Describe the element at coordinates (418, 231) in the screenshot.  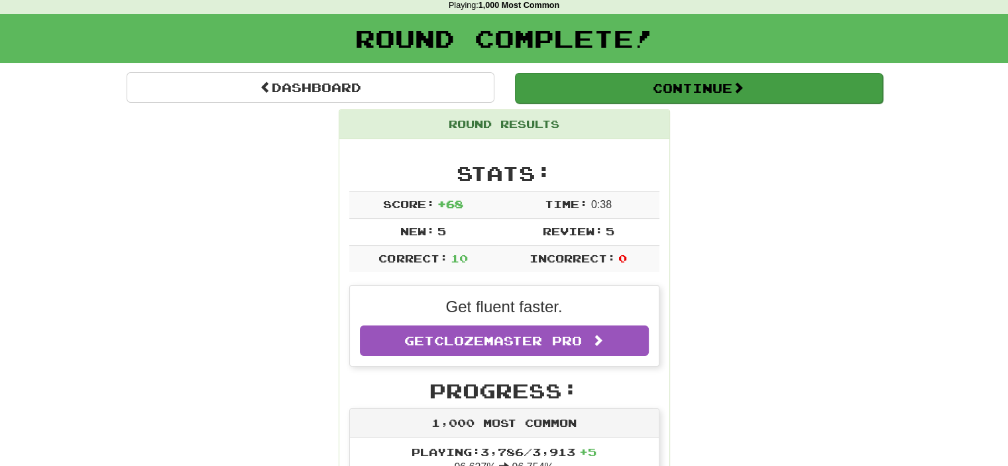
I see `span: New:` at that location.